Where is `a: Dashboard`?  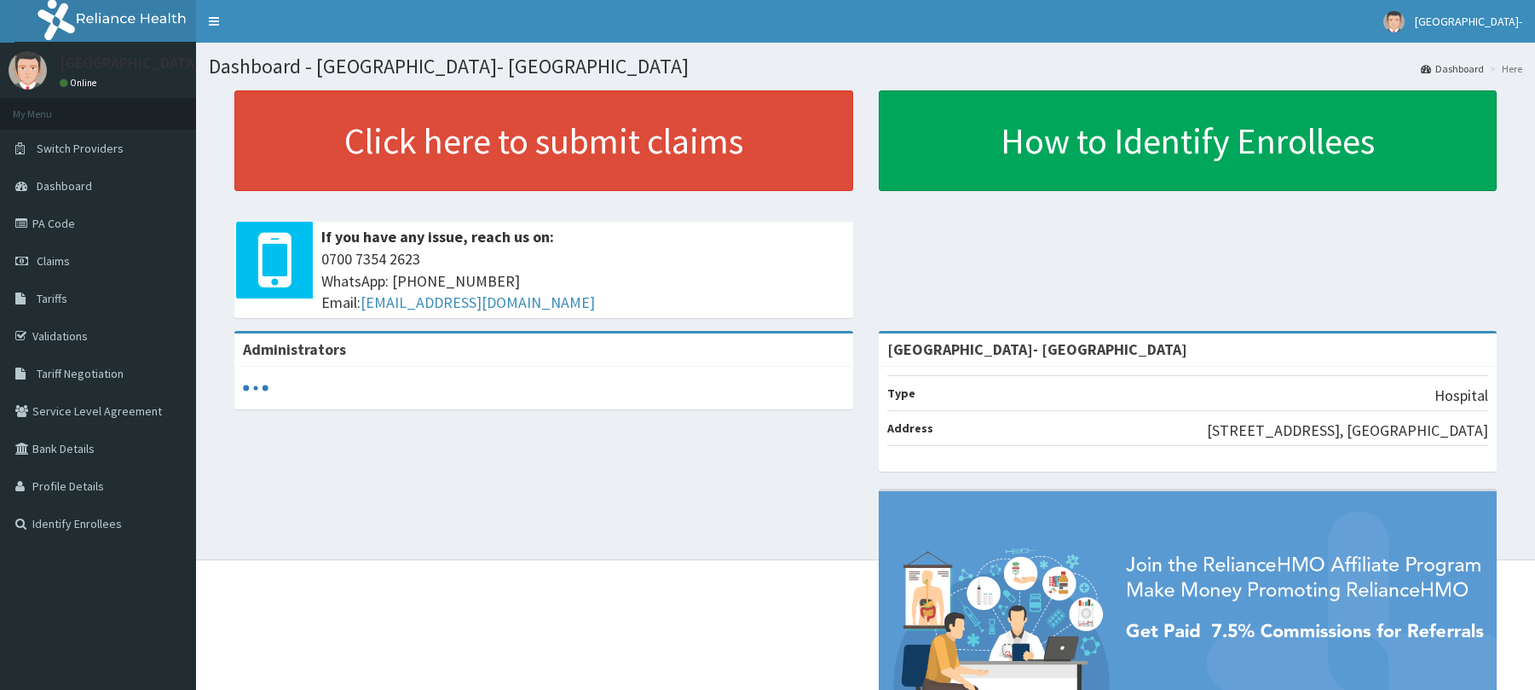
a: Dashboard is located at coordinates (1452, 68).